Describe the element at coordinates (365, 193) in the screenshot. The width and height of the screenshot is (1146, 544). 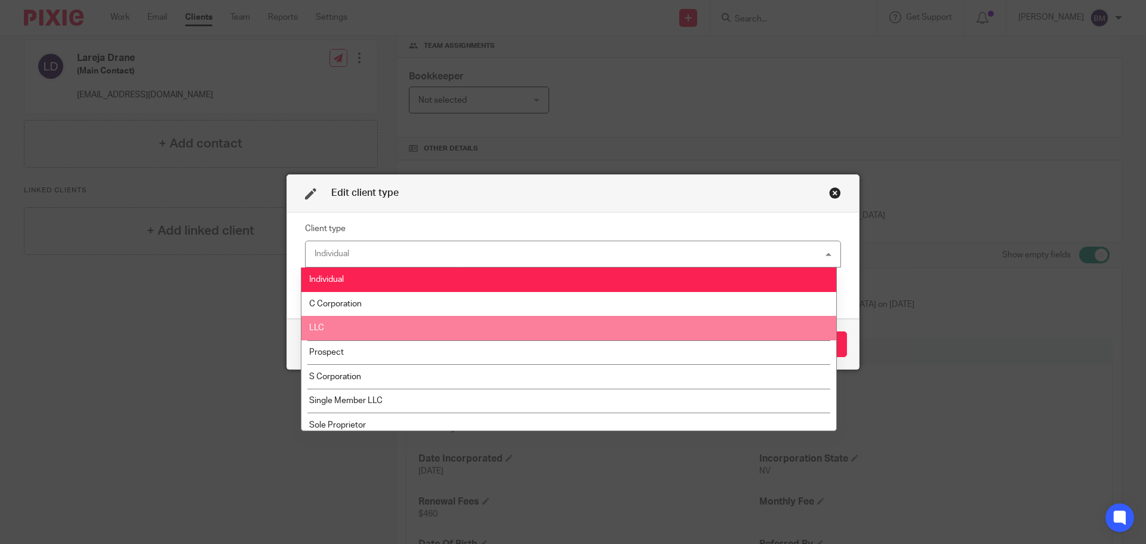
I see `span: Edit client type` at that location.